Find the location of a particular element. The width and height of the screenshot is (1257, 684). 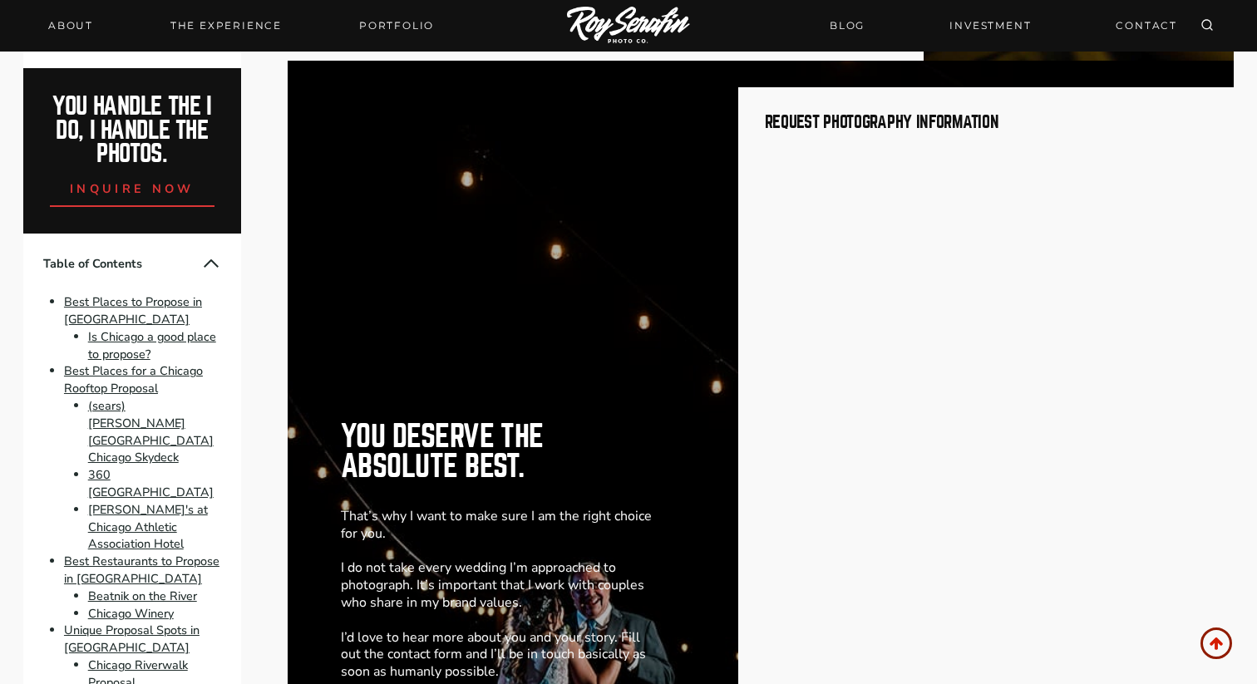

a: Portfolio is located at coordinates (396, 26).